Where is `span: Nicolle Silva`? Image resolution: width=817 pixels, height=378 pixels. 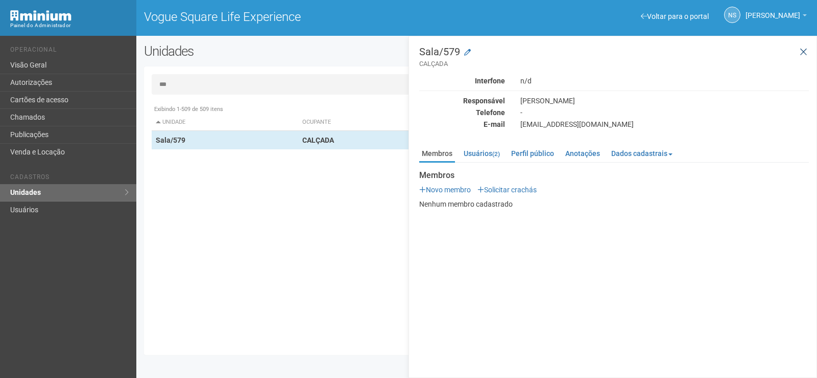 span: Nicolle Silva is located at coordinates (773, 10).